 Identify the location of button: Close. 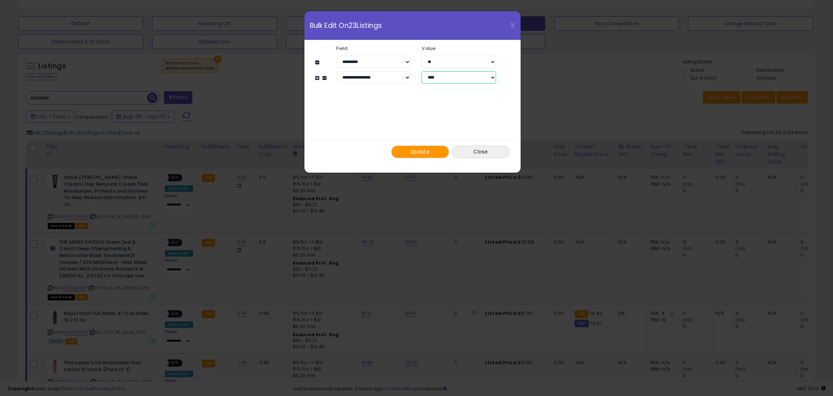
(481, 151).